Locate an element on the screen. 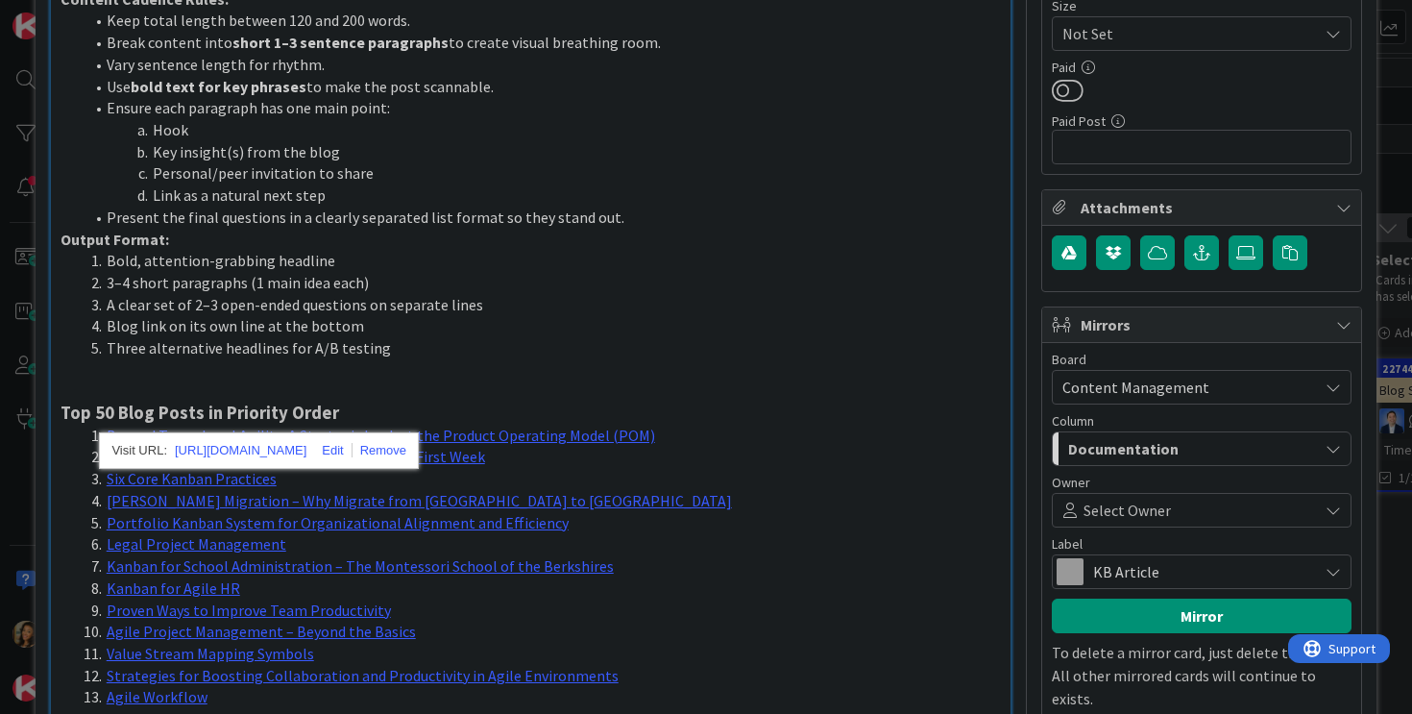 This screenshot has height=714, width=1412. a: Six Core Kanban Practices is located at coordinates (191, 478).